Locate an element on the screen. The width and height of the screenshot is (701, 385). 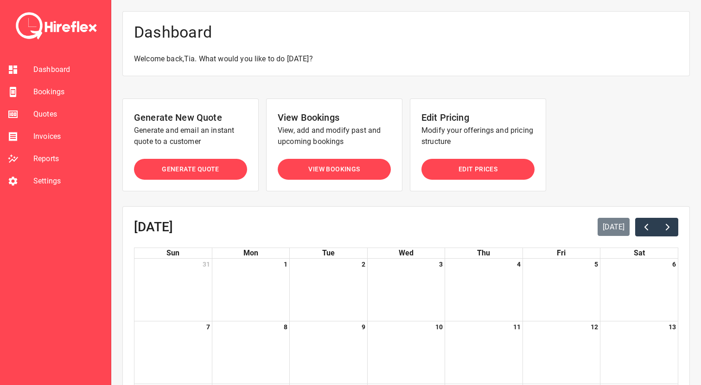
span: Quotes is located at coordinates (68, 114).